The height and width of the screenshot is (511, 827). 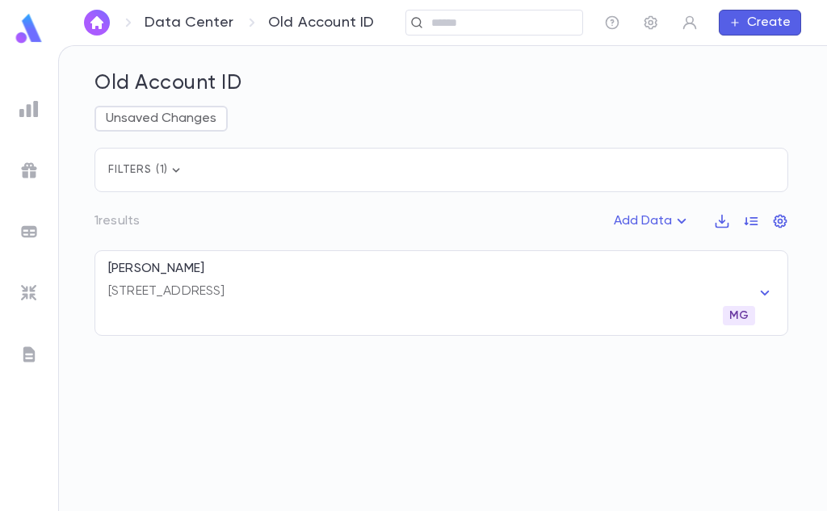 I want to click on span: MG, so click(x=739, y=316).